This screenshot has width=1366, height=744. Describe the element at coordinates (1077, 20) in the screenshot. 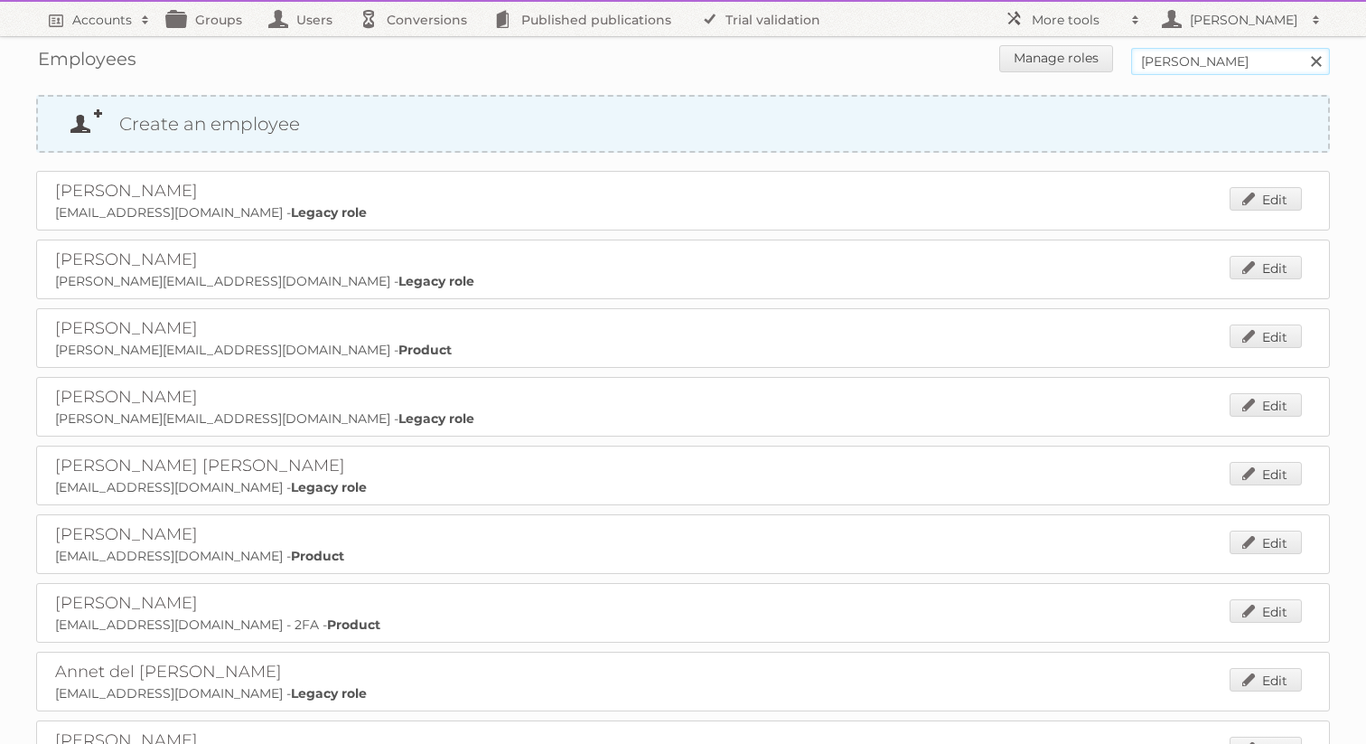

I see `h2: More tools` at that location.